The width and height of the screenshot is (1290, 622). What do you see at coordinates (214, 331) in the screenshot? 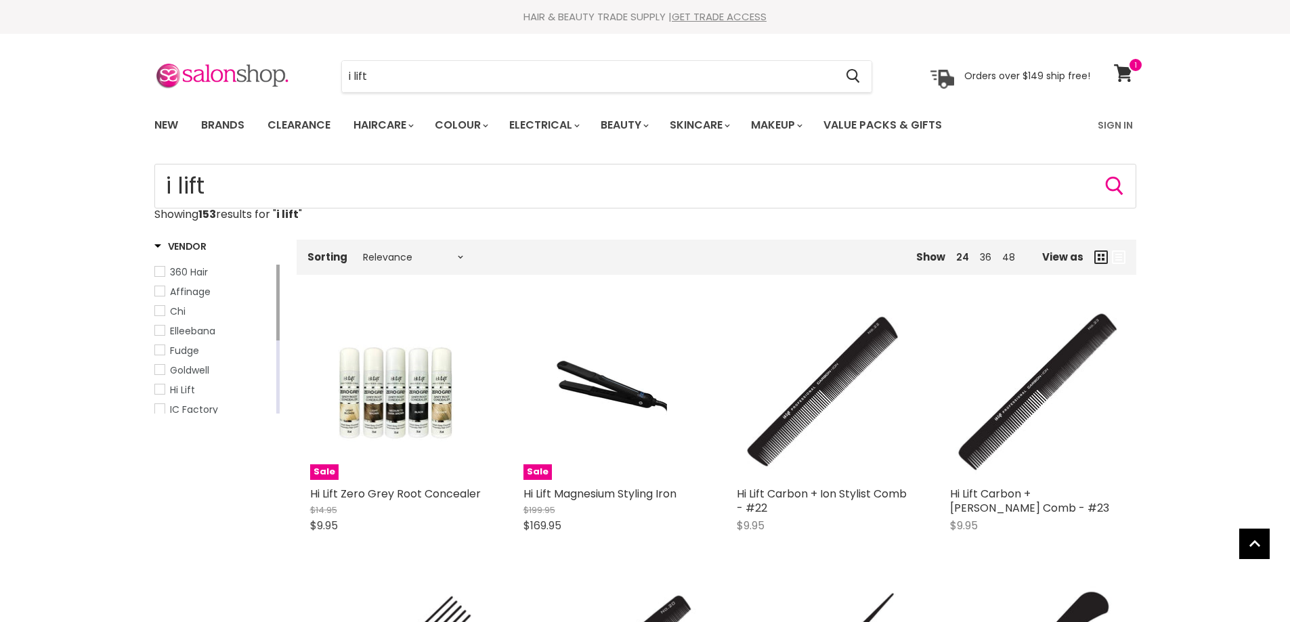
I see `a: Elleebana` at bounding box center [214, 331].